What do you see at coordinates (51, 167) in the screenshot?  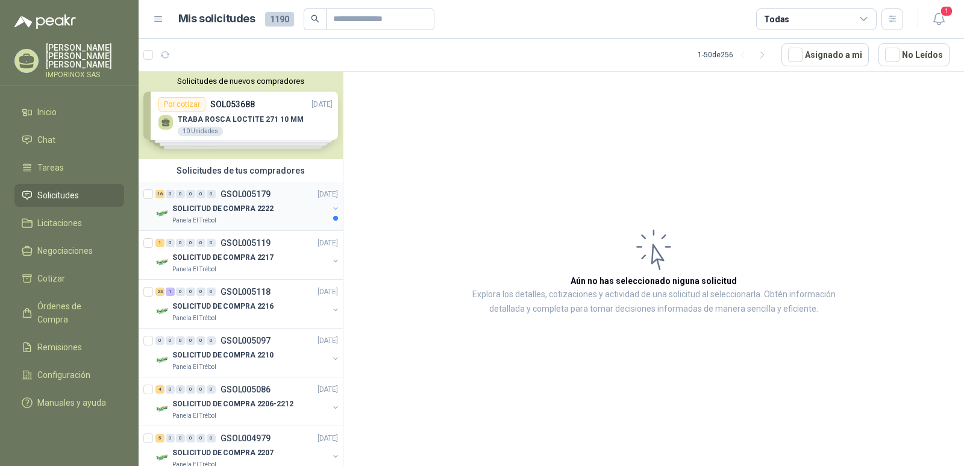 I see `span: Tareas` at bounding box center [51, 167].